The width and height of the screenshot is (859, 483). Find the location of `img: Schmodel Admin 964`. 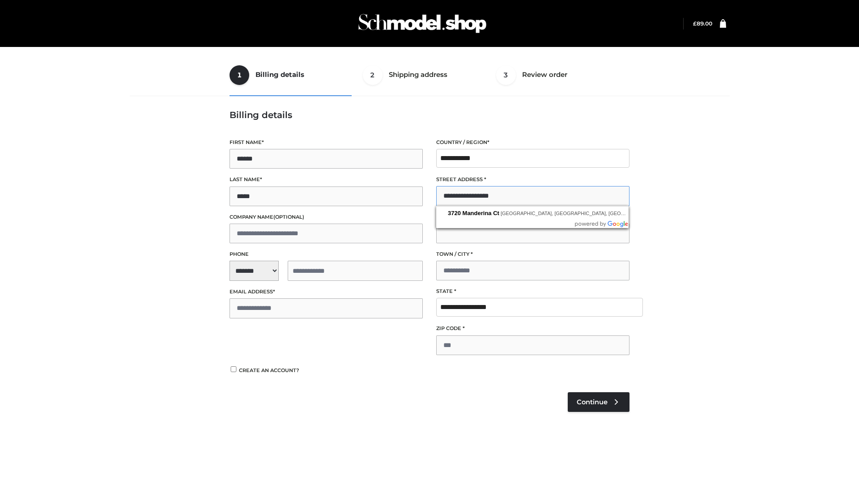

img: Schmodel Admin 964 is located at coordinates (422, 23).